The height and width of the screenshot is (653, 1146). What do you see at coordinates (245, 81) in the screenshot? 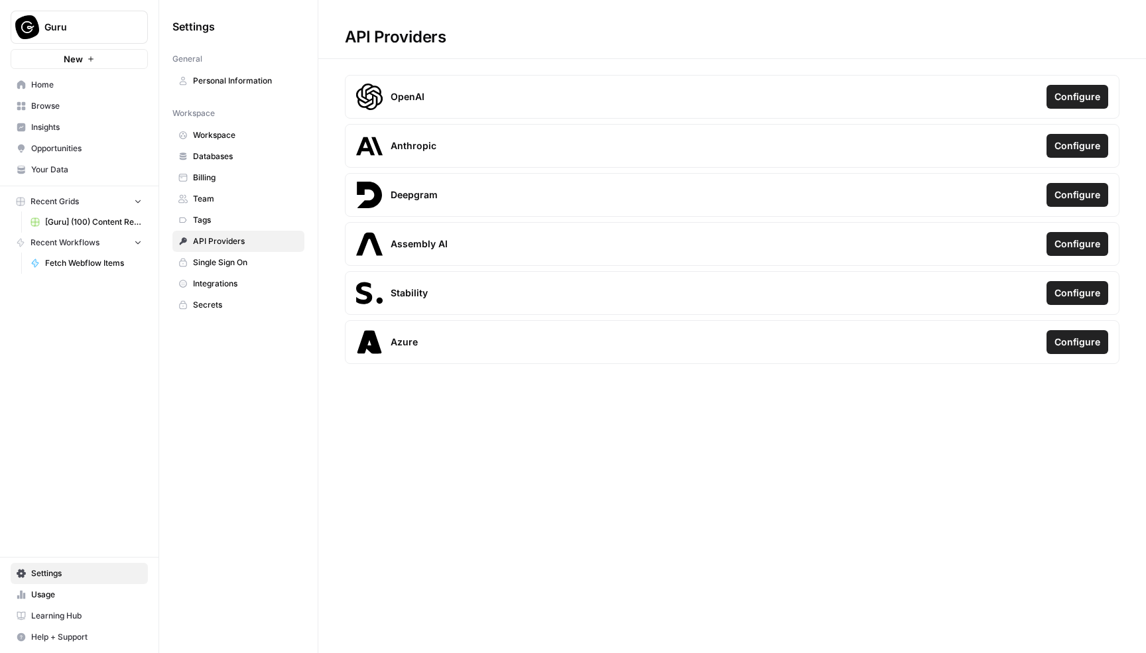
I see `span: Personal Information` at bounding box center [245, 81].